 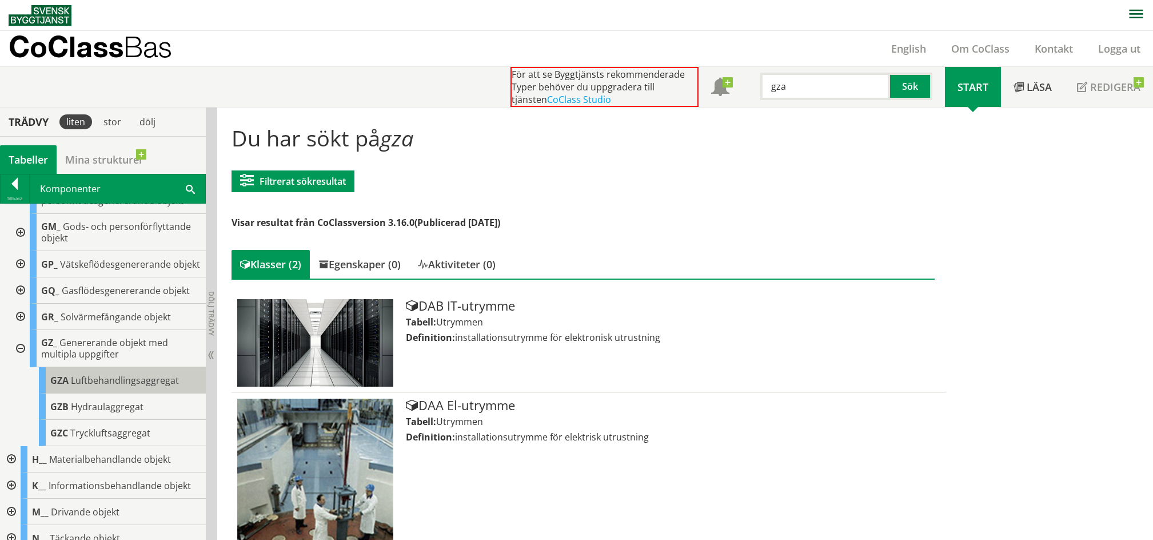 What do you see at coordinates (1032, 87) in the screenshot?
I see `a: Läsa` at bounding box center [1032, 87].